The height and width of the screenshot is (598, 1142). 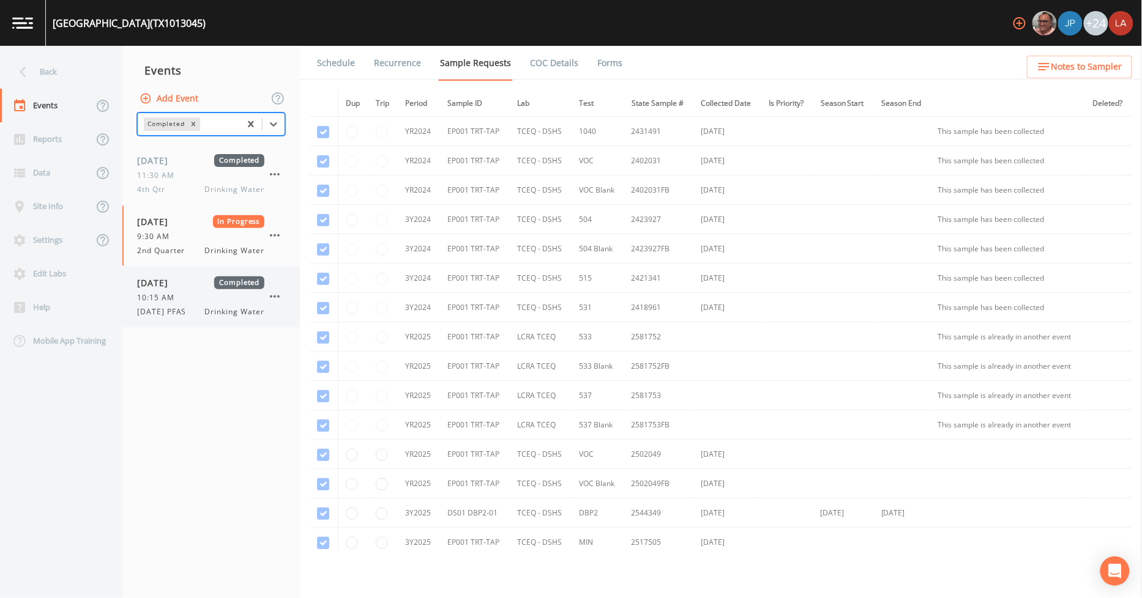 I want to click on div: Events, so click(x=211, y=70).